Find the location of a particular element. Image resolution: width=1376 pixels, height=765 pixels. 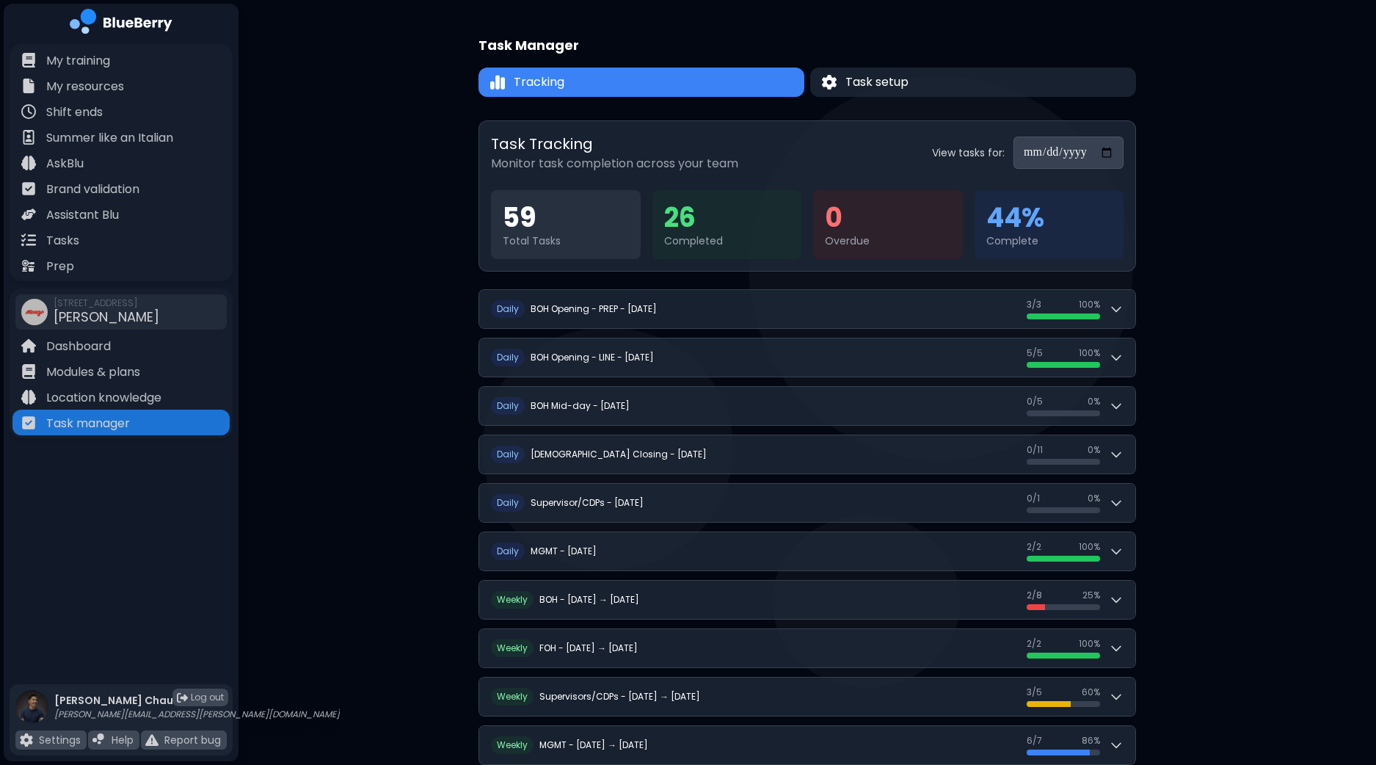

span: 3 / 5 is located at coordinates (1034, 692).